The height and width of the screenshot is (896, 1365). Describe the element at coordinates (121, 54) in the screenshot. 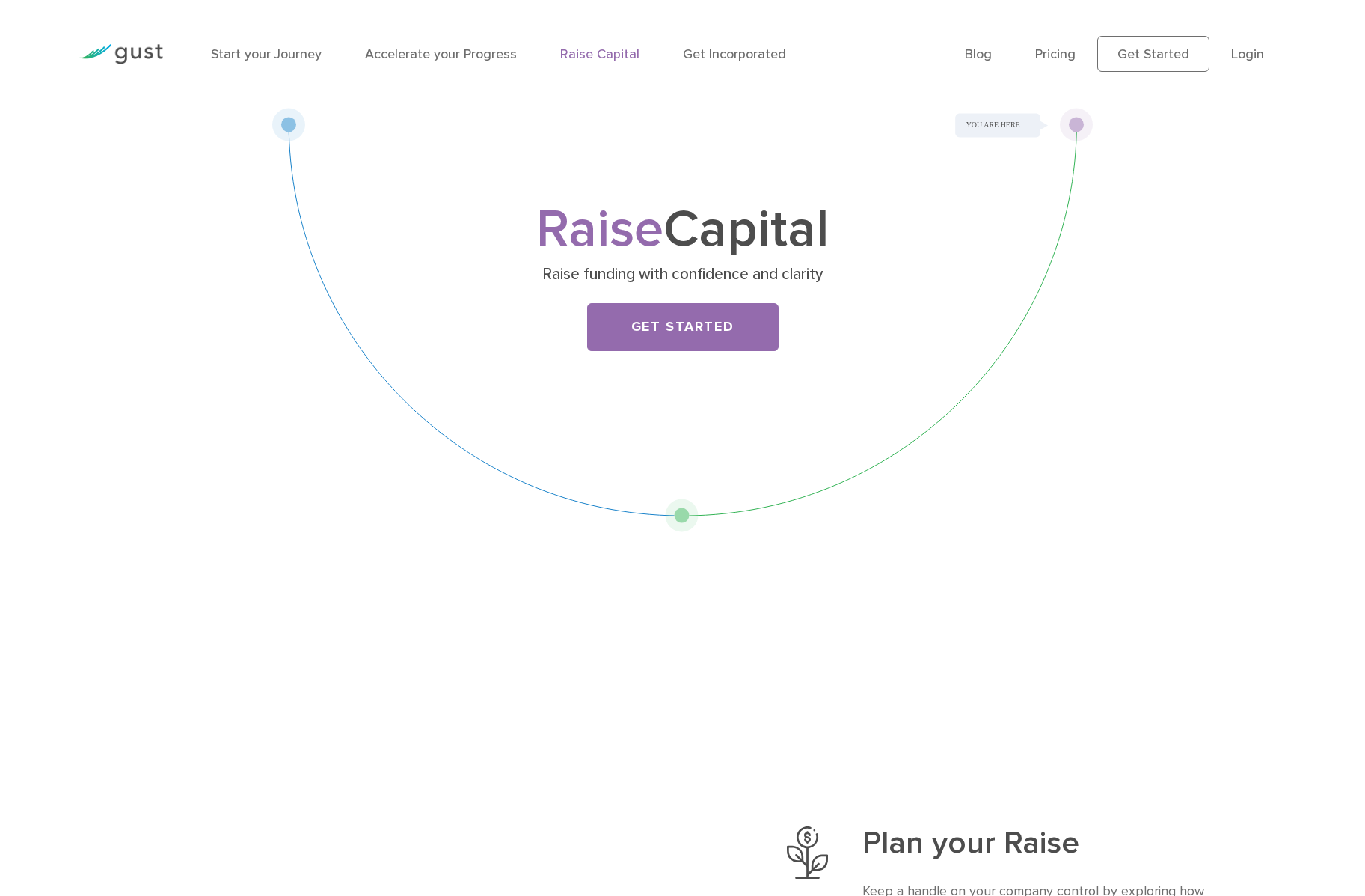

I see `img: Gust Logo` at that location.